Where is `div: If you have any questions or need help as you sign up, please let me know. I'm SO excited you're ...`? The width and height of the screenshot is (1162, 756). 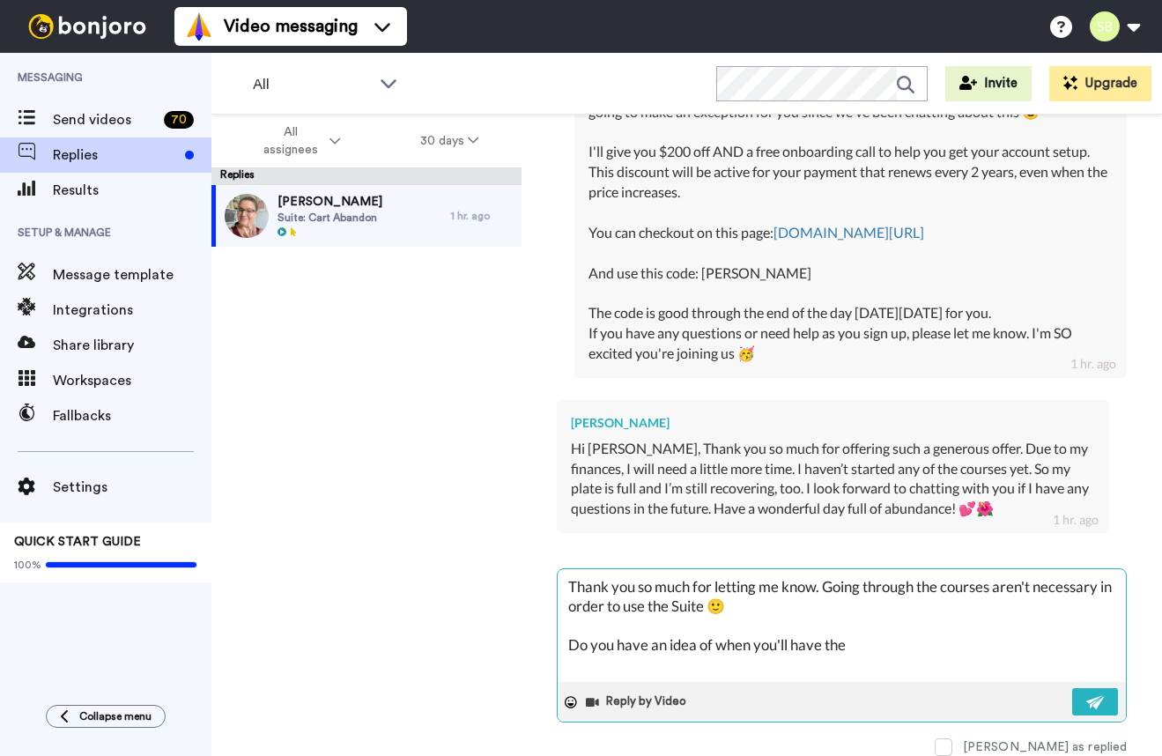
div: If you have any questions or need help as you sign up, please let me know. I'm SO excited you're ... is located at coordinates (850, 344).